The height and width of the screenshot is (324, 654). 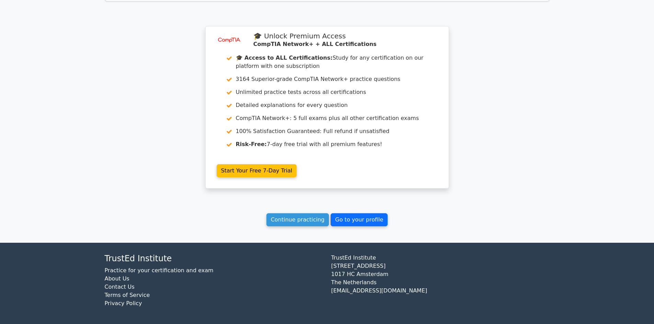 I want to click on a: About Us, so click(x=117, y=279).